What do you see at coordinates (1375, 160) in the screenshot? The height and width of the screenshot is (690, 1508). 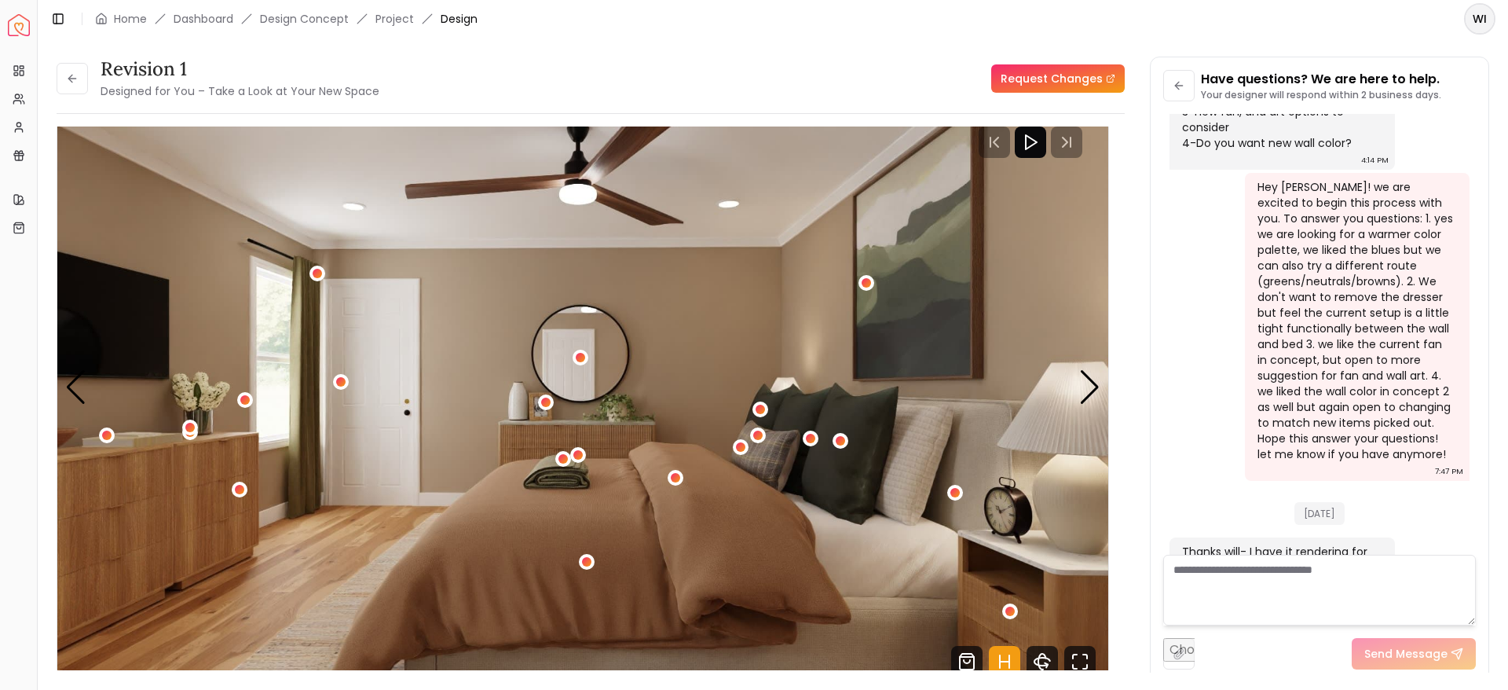 I see `div: 4:14 PM` at bounding box center [1375, 160].